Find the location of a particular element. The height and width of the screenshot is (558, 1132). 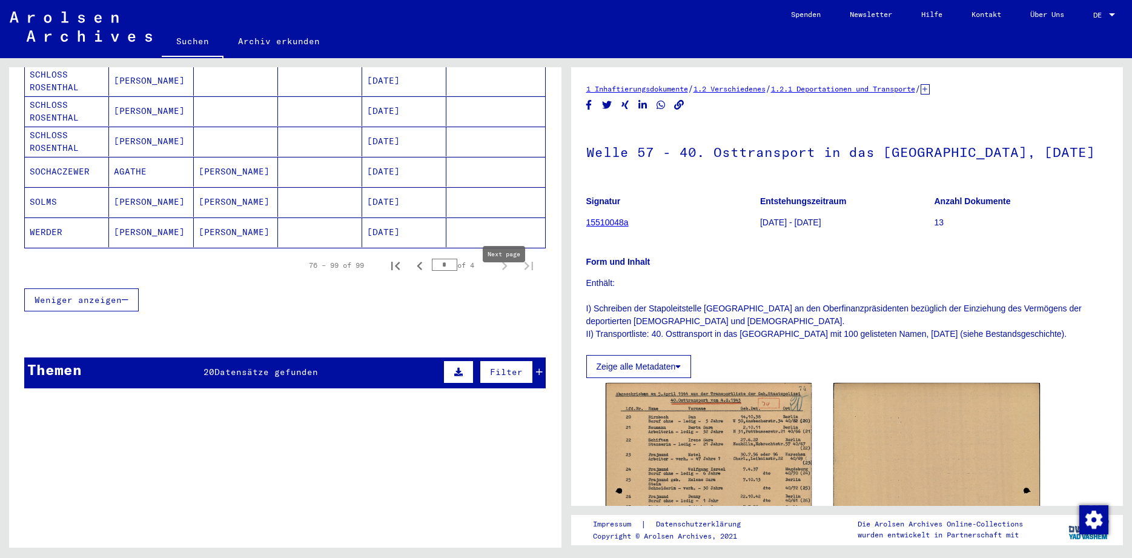

span: DE is located at coordinates (1100, 15).